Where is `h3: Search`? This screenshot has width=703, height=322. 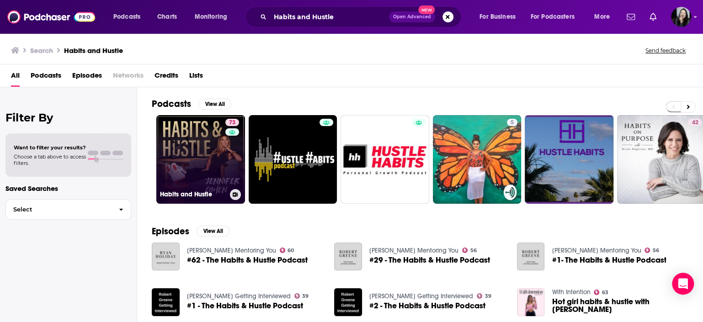 h3: Search is located at coordinates (42, 50).